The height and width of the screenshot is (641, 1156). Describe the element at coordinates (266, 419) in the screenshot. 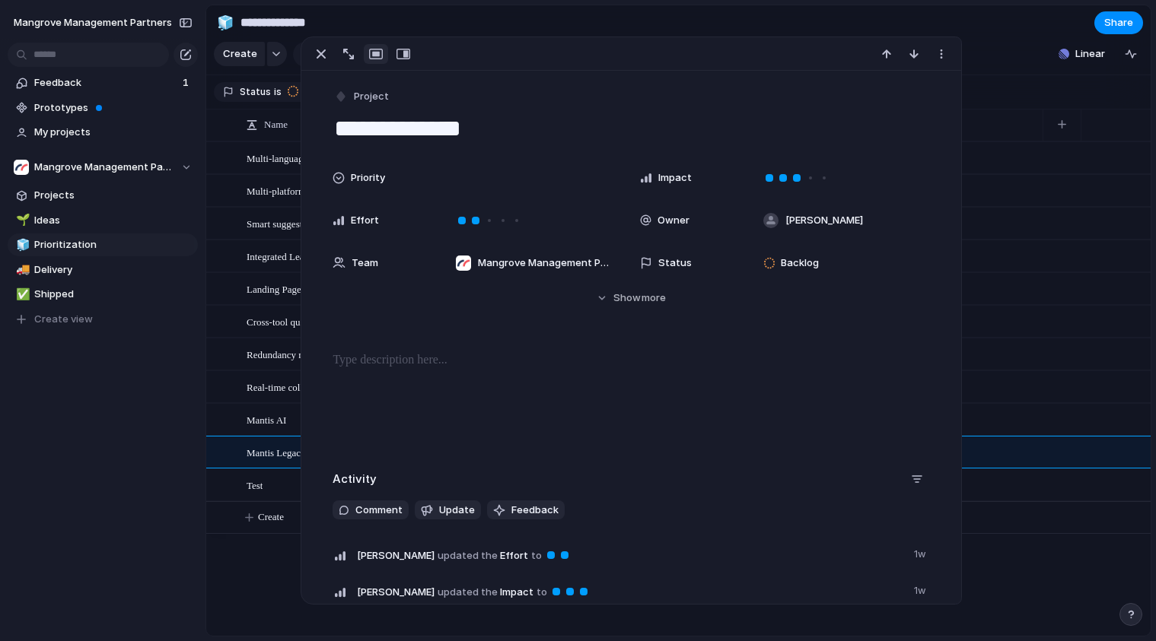

I see `span: Mantis AI` at that location.